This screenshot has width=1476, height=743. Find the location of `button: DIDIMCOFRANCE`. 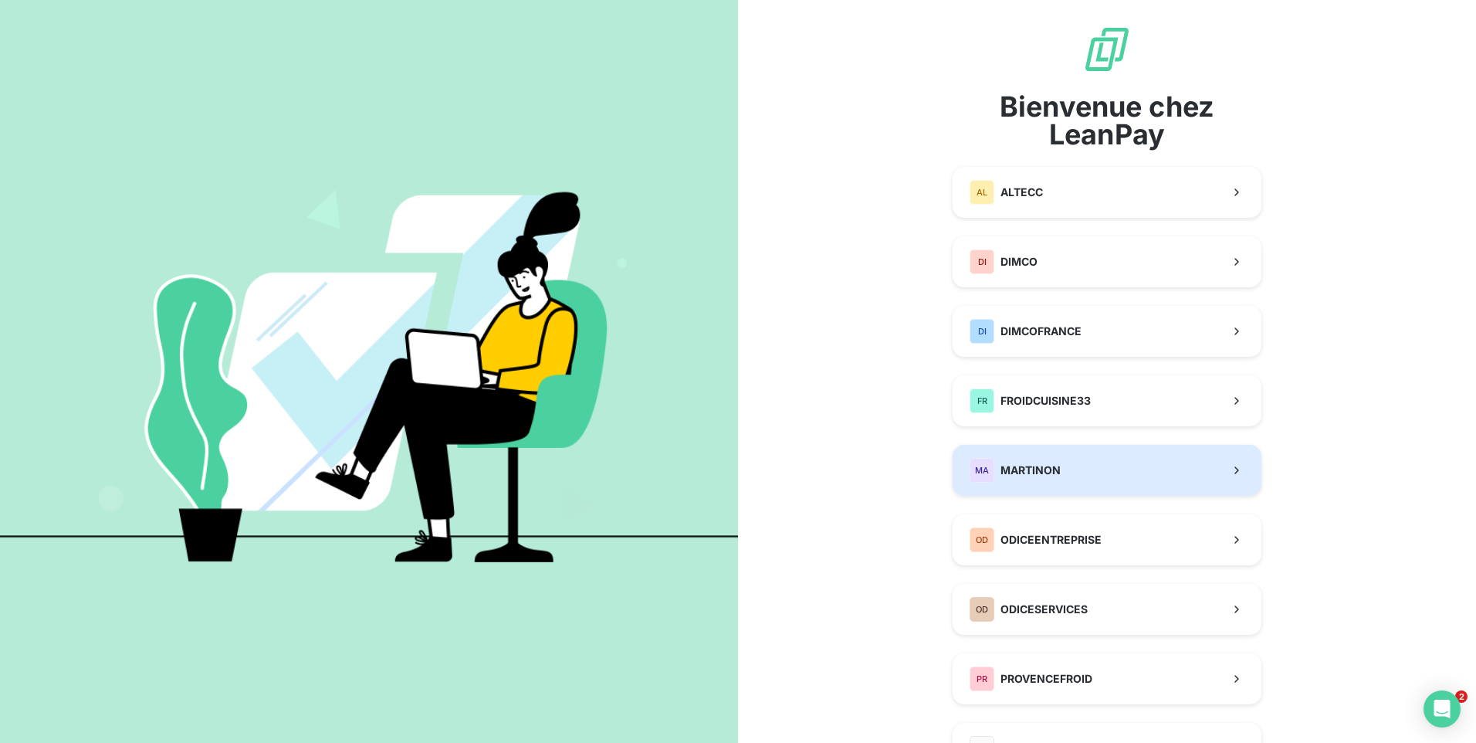

button: DIDIMCOFRANCE is located at coordinates (1107, 331).